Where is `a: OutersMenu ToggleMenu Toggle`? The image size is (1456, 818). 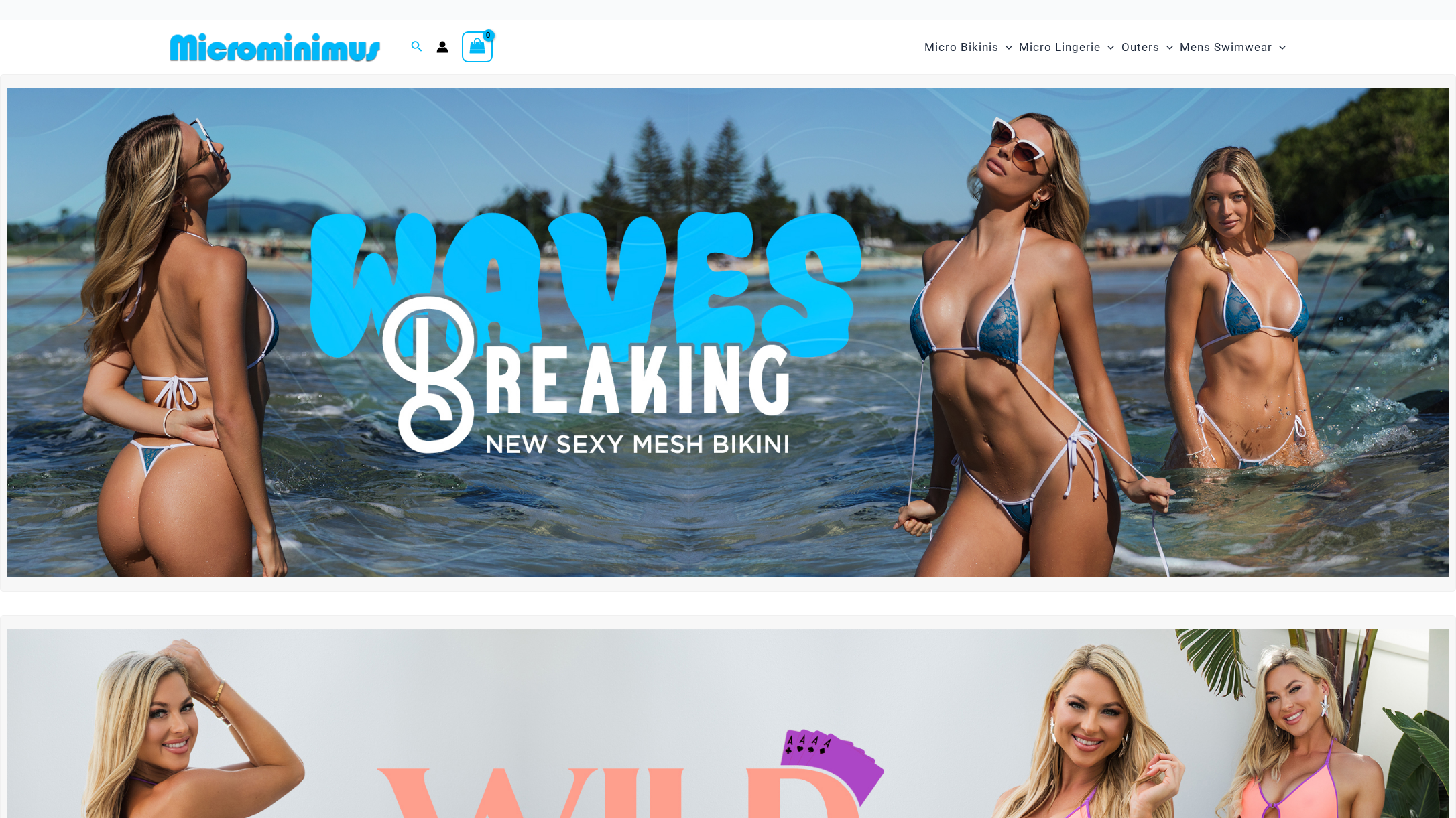 a: OutersMenu ToggleMenu Toggle is located at coordinates (1148, 47).